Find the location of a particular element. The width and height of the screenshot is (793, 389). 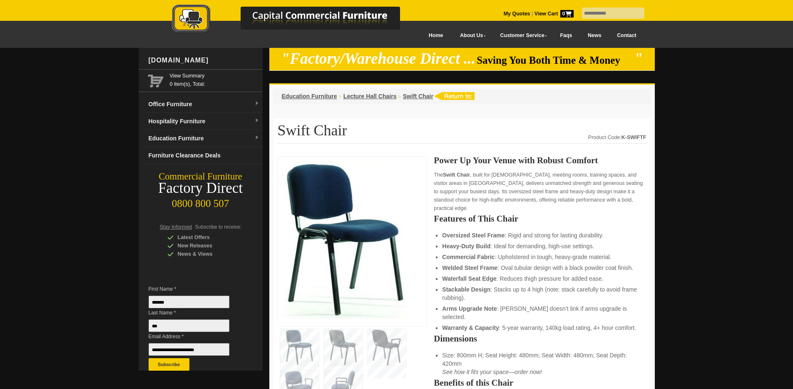

strong: Waterfall Seat Edge is located at coordinates (469, 278).